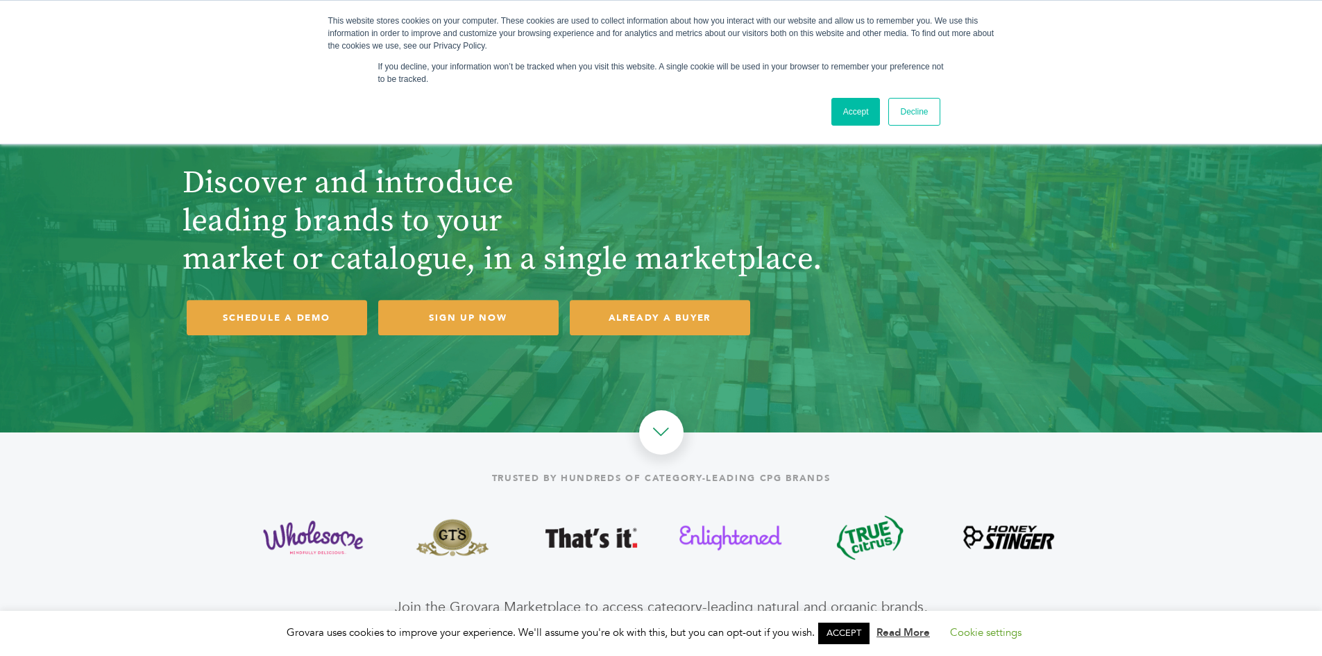 The image size is (1322, 656). What do you see at coordinates (277, 317) in the screenshot?
I see `a: SCHEDULE A DEMO` at bounding box center [277, 317].